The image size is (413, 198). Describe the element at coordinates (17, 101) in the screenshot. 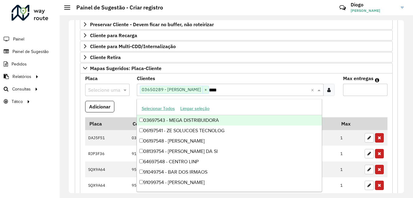

I see `span: Tático` at that location.